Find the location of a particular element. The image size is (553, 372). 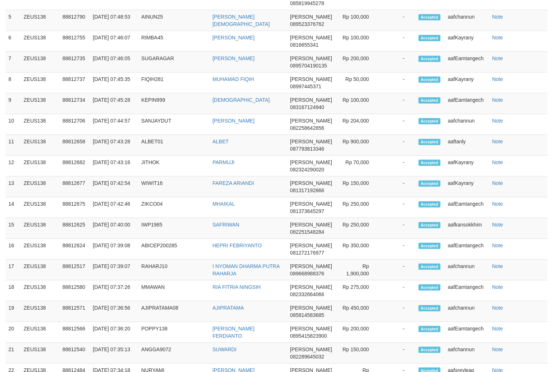

td: FIQIH281 is located at coordinates (174, 83).